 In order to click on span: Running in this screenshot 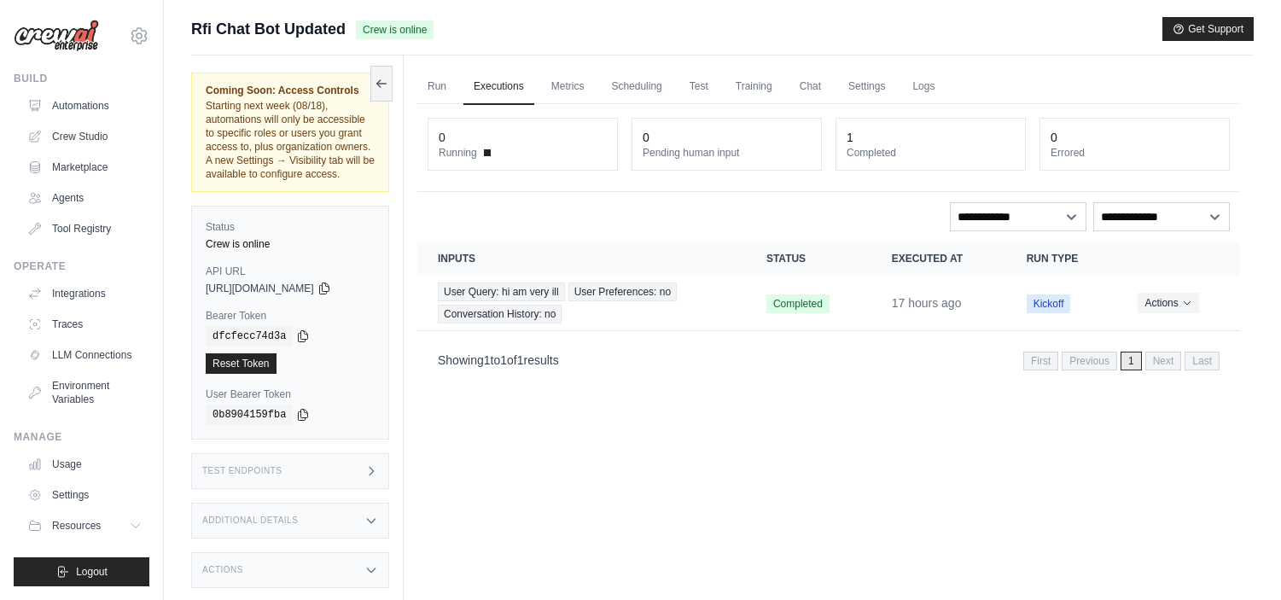, I will do `click(457, 153)`.